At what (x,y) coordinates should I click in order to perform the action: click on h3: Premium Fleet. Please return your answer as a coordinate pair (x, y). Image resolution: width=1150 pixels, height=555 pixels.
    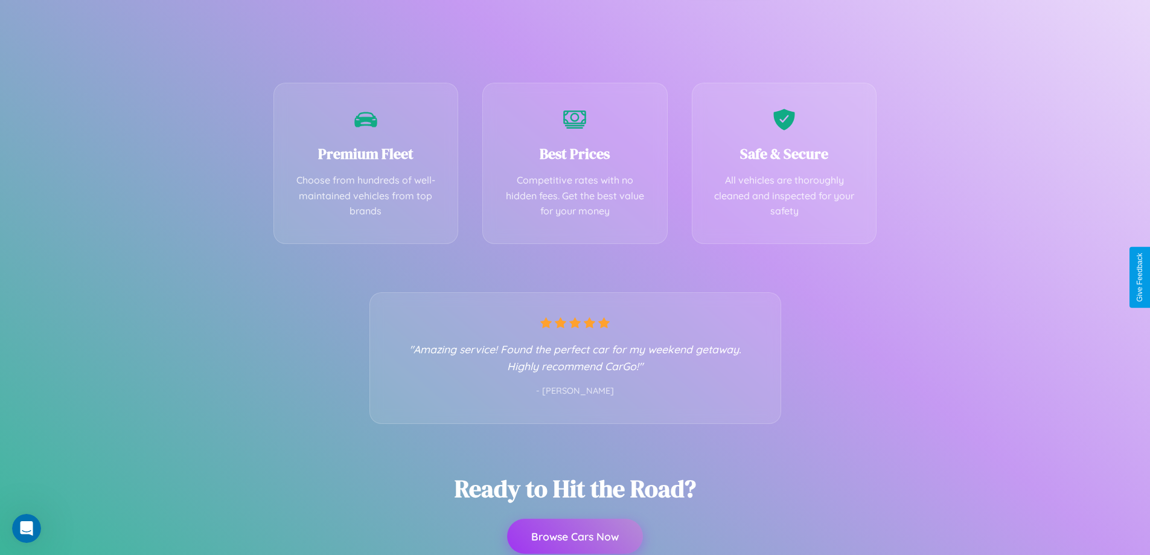
    Looking at the image, I should click on (366, 153).